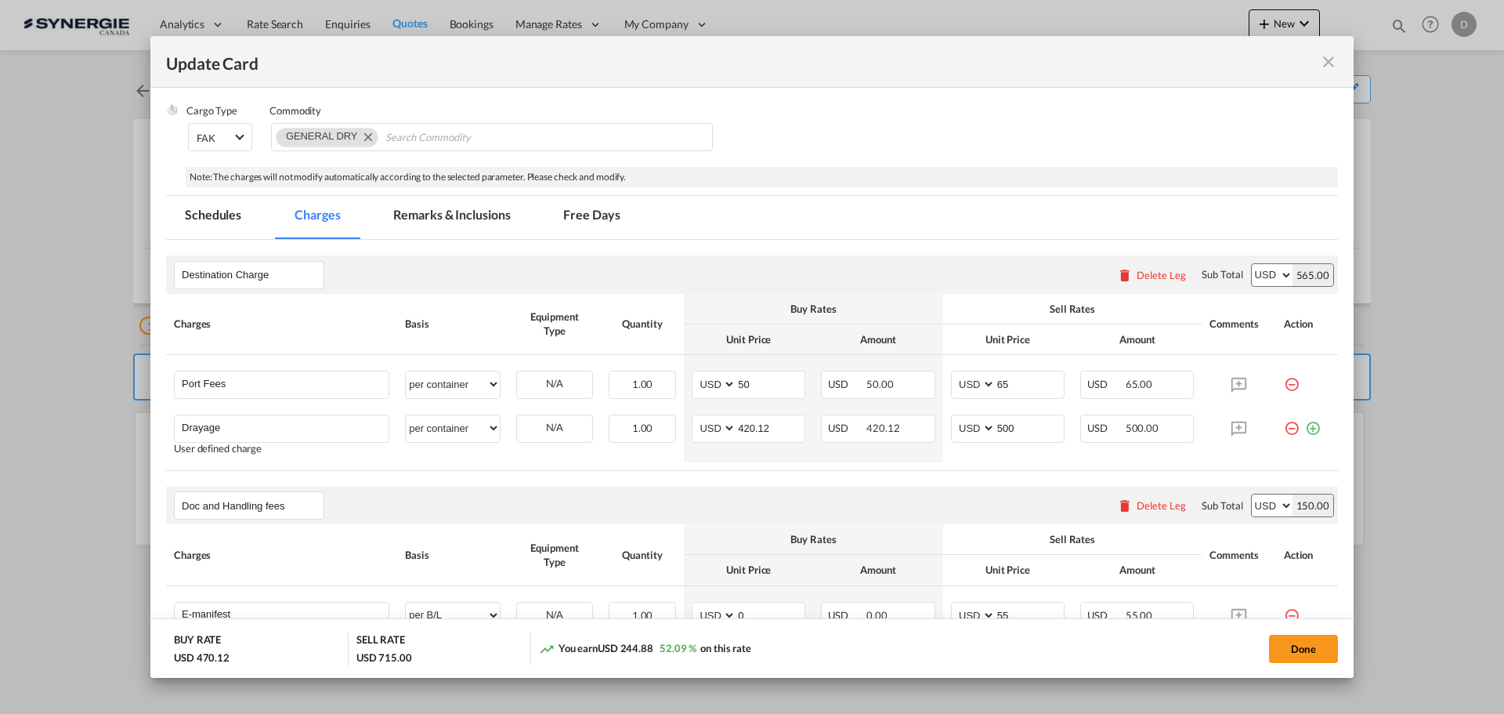  Describe the element at coordinates (212, 110) in the screenshot. I see `label: Cargo Type` at that location.